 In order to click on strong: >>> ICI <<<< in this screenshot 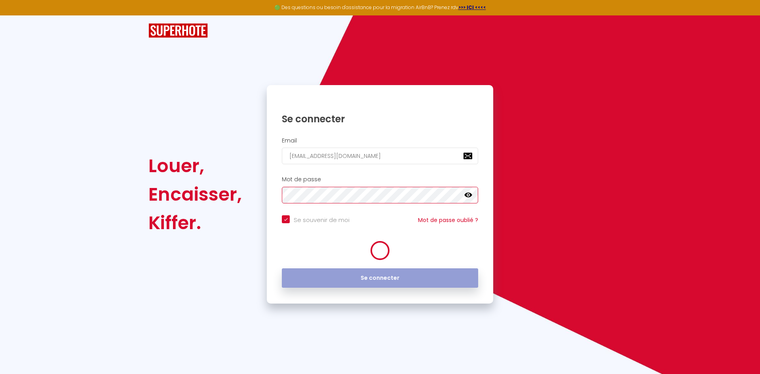, I will do `click(472, 7)`.